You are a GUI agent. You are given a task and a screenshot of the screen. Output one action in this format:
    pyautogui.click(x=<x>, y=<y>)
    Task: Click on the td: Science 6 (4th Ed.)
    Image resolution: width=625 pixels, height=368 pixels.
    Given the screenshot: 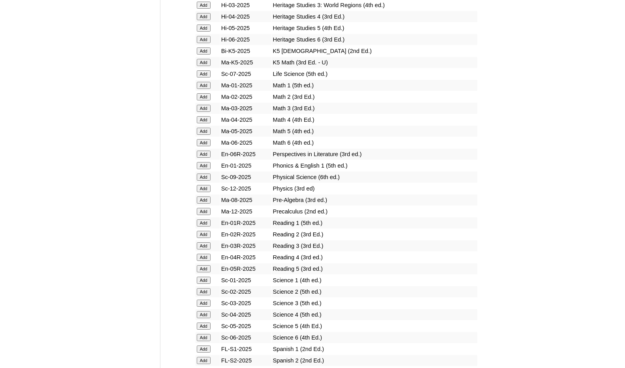 What is the action you would take?
    pyautogui.click(x=374, y=337)
    